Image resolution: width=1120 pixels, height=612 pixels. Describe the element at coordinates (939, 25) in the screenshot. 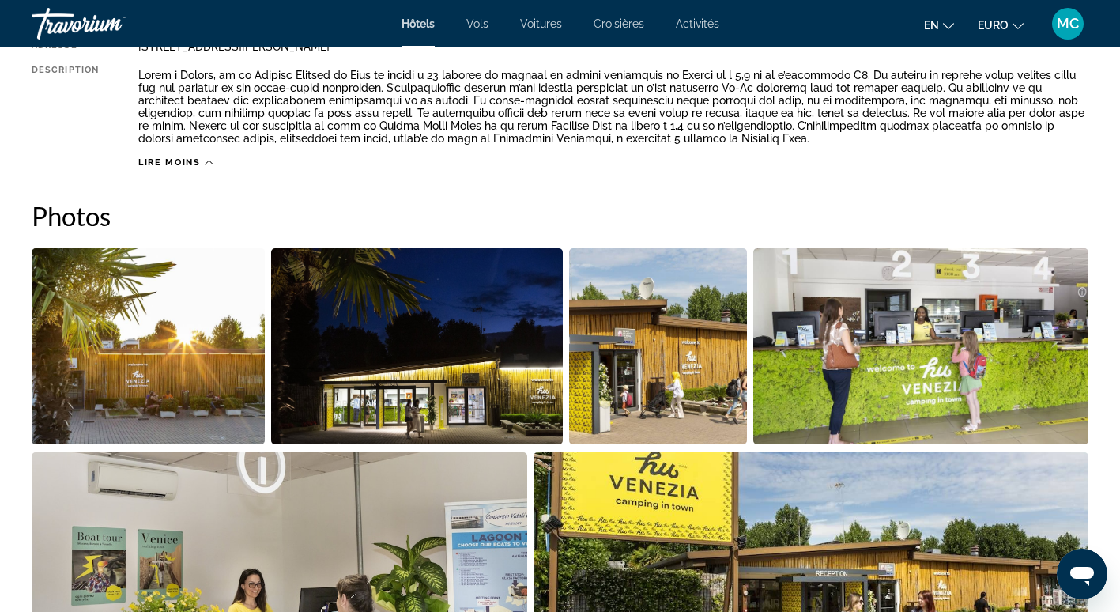

I see `button: Changer la langue` at that location.